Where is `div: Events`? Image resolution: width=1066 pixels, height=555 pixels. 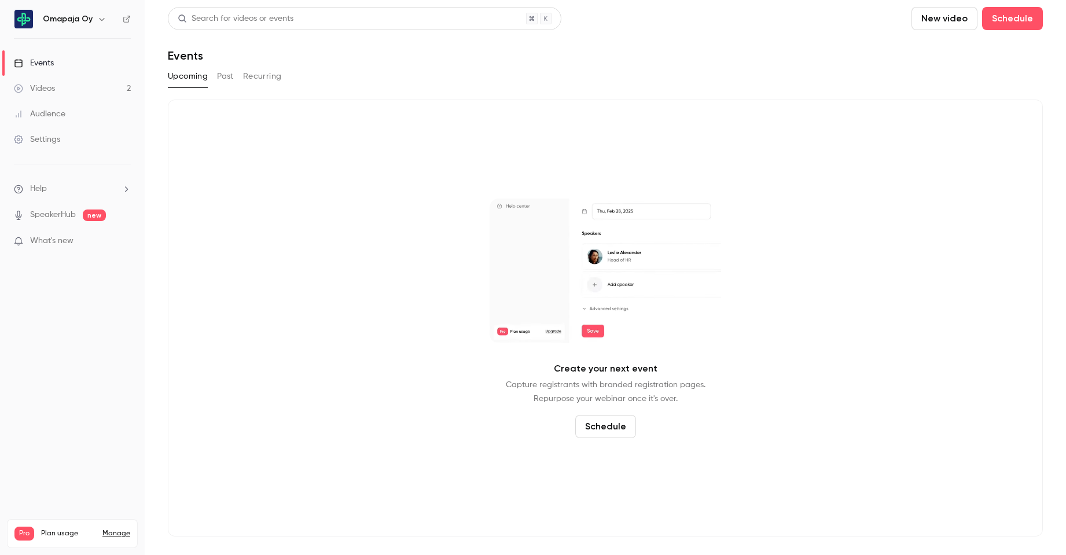 div: Events is located at coordinates (34, 63).